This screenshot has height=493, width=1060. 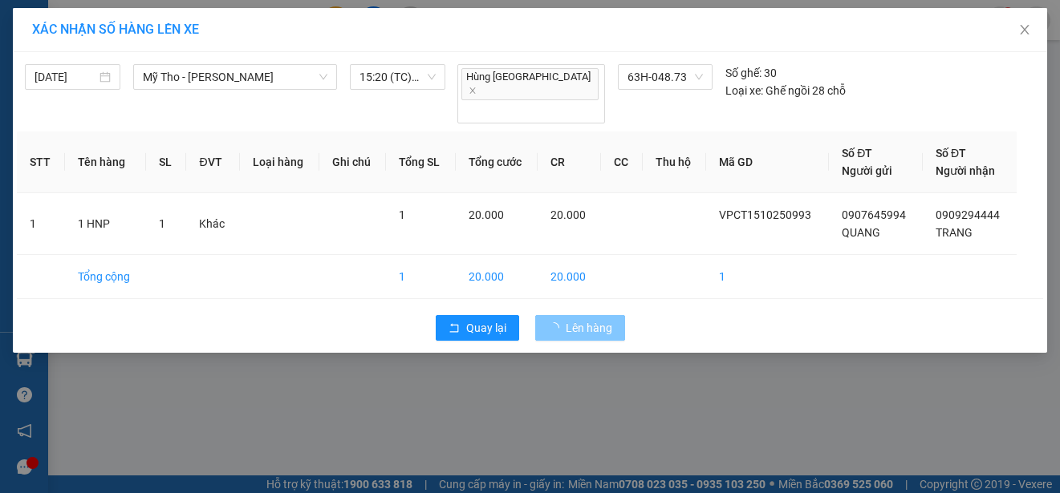 I want to click on span: 0909294444, so click(x=967, y=215).